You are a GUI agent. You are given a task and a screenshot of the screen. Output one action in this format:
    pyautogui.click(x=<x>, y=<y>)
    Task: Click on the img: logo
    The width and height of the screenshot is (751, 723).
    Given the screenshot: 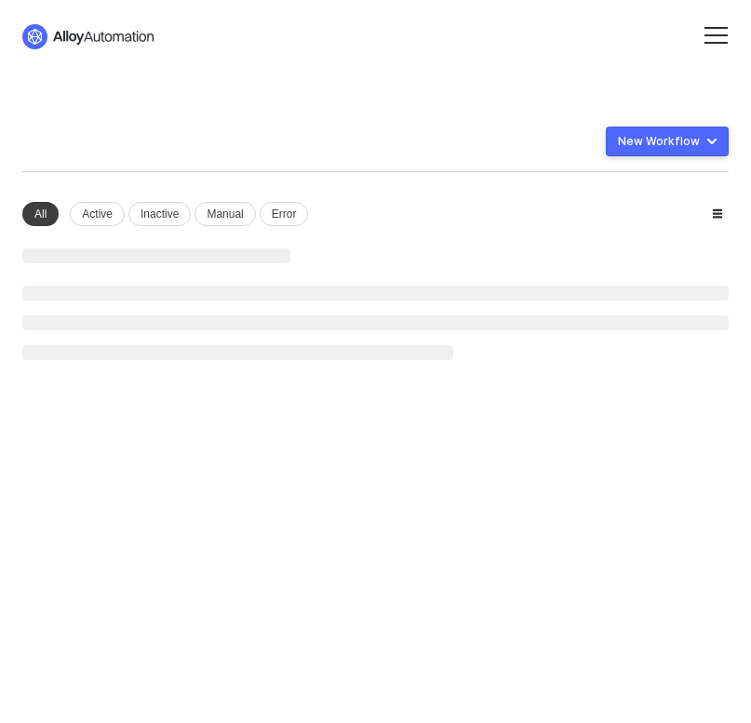 What is the action you would take?
    pyautogui.click(x=88, y=36)
    